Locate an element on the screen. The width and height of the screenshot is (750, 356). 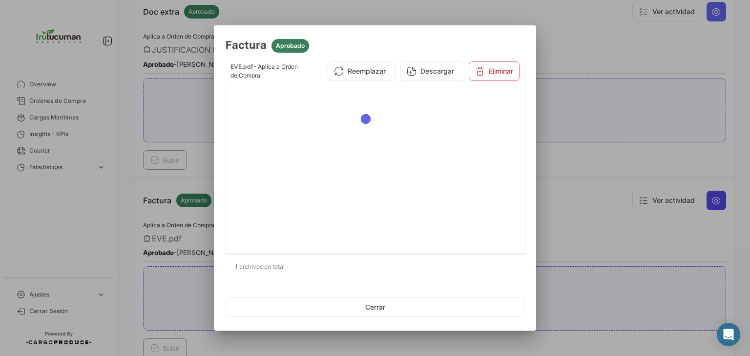
div: 1 archivos en total is located at coordinates (375, 267).